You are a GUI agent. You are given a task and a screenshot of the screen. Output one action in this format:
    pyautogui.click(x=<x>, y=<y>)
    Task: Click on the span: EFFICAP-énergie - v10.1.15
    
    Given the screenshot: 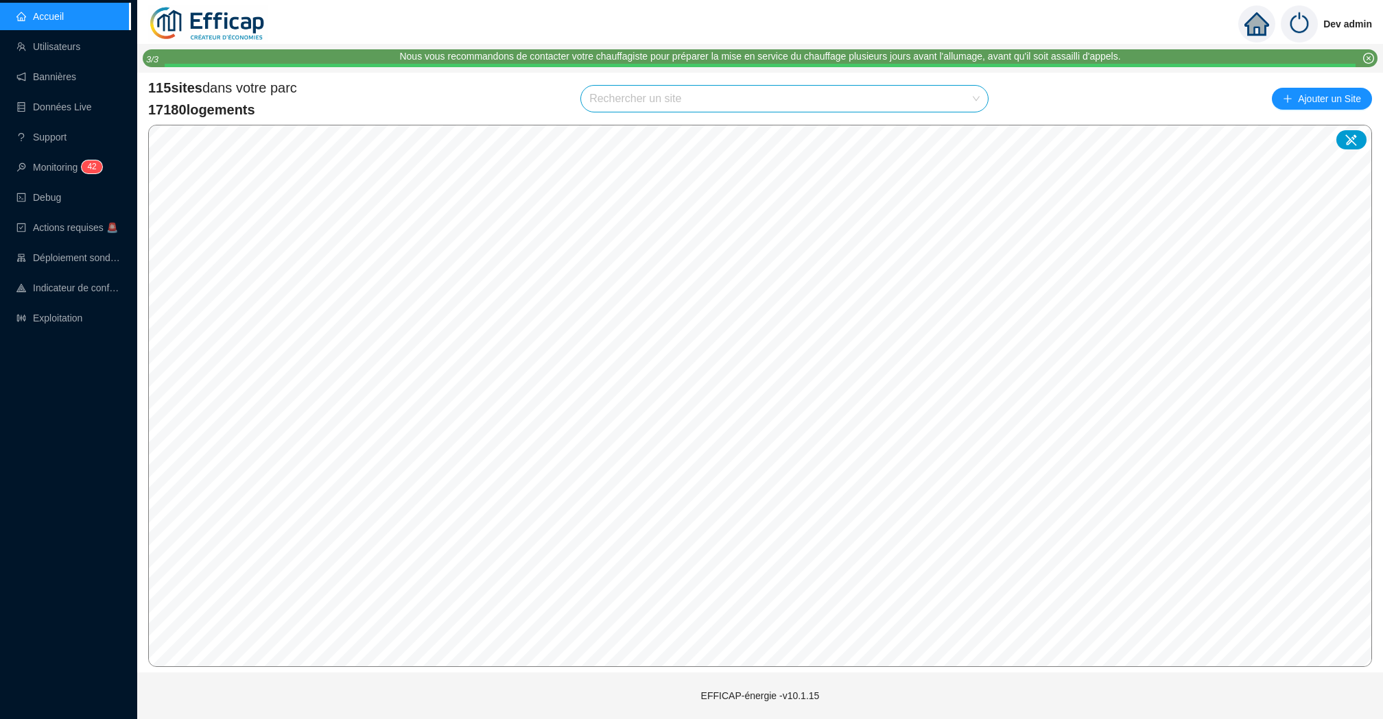 What is the action you would take?
    pyautogui.click(x=760, y=696)
    